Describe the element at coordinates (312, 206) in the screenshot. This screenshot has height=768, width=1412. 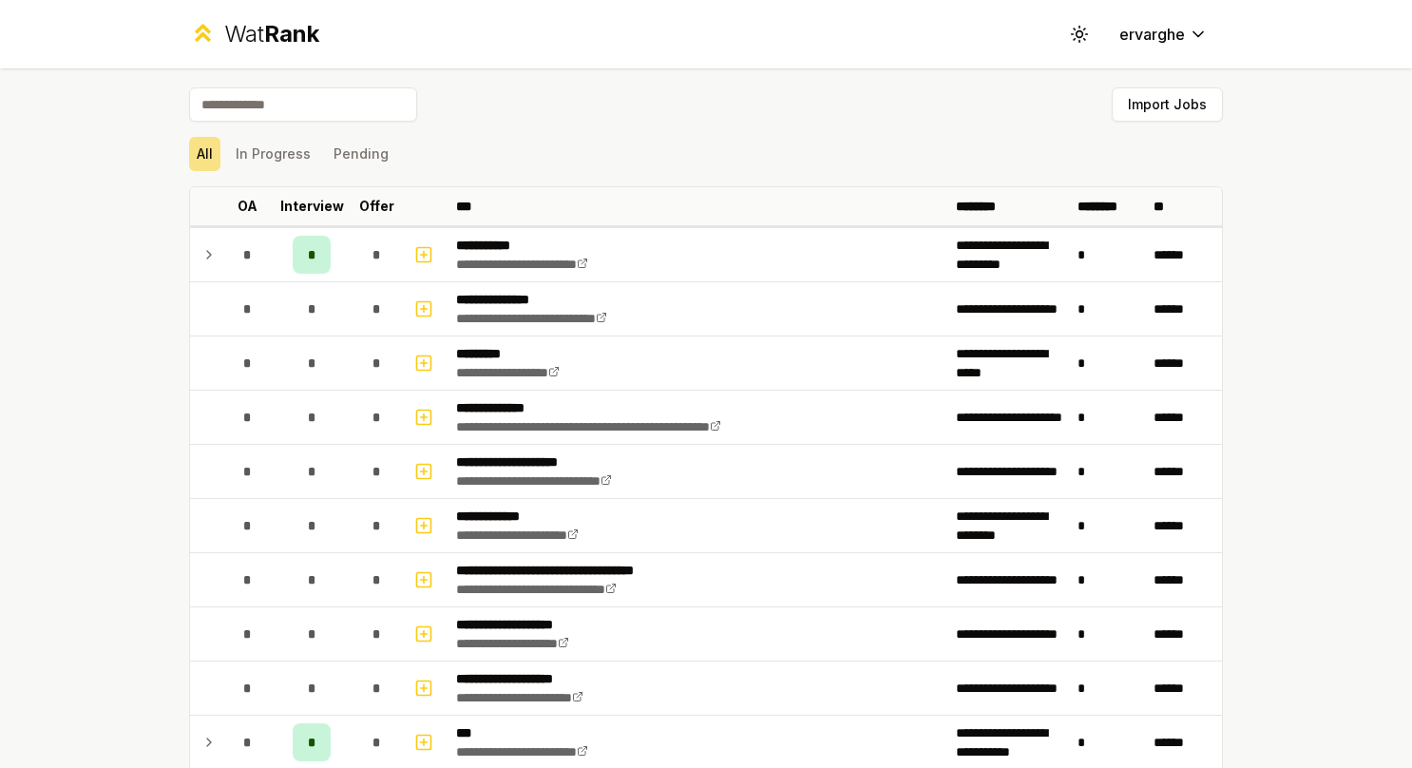
I see `p: Interview` at that location.